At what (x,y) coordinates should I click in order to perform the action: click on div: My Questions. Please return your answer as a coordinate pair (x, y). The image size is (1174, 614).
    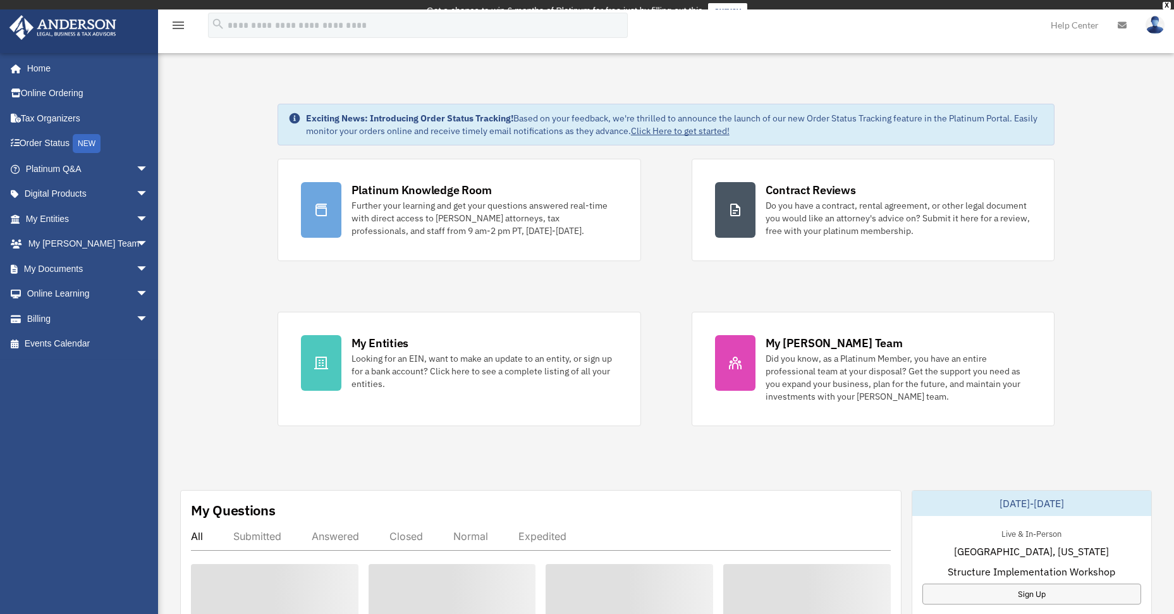
    Looking at the image, I should click on (233, 510).